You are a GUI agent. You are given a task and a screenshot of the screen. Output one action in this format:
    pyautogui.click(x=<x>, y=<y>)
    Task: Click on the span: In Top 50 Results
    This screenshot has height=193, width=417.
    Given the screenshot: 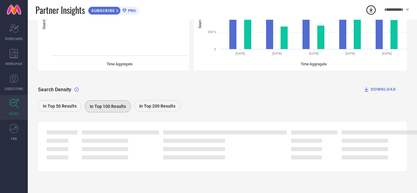 What is the action you would take?
    pyautogui.click(x=60, y=106)
    